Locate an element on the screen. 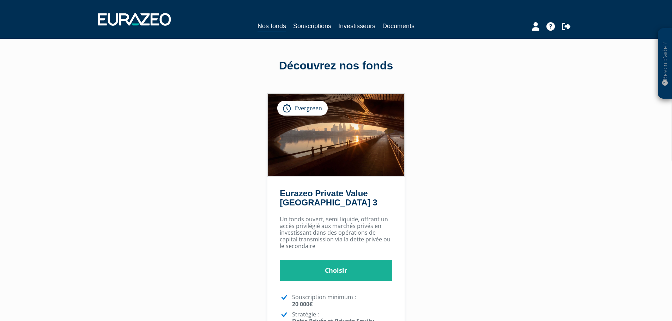 The width and height of the screenshot is (672, 321). p: Souscription minimum : is located at coordinates (342, 301).